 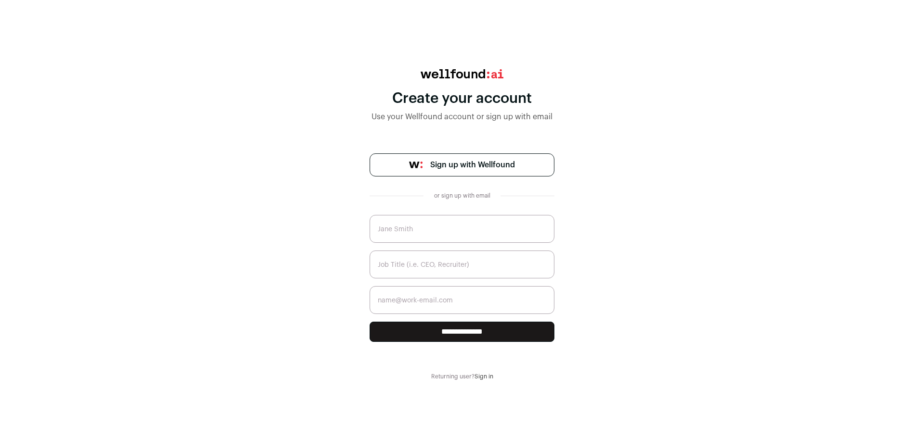 I want to click on input: Jane Smith, so click(x=462, y=229).